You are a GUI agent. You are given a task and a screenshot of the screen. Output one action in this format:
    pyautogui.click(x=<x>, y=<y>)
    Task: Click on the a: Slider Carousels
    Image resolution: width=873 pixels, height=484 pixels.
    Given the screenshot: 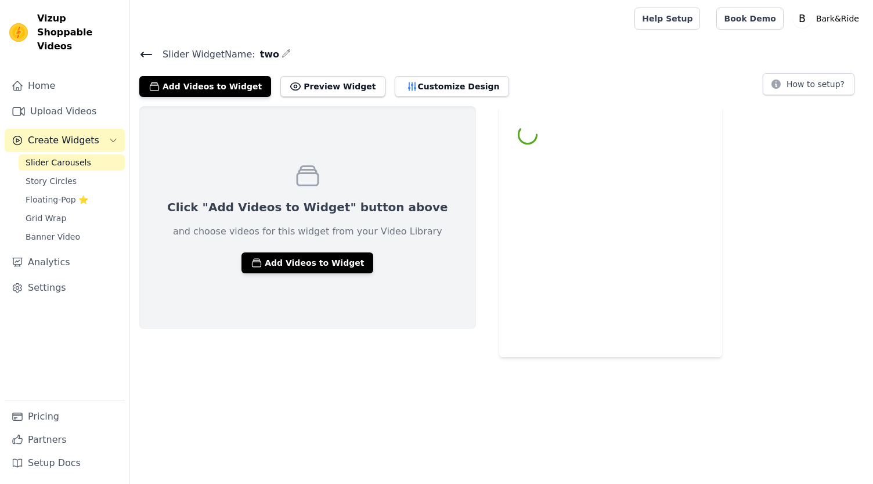 What is the action you would take?
    pyautogui.click(x=71, y=163)
    